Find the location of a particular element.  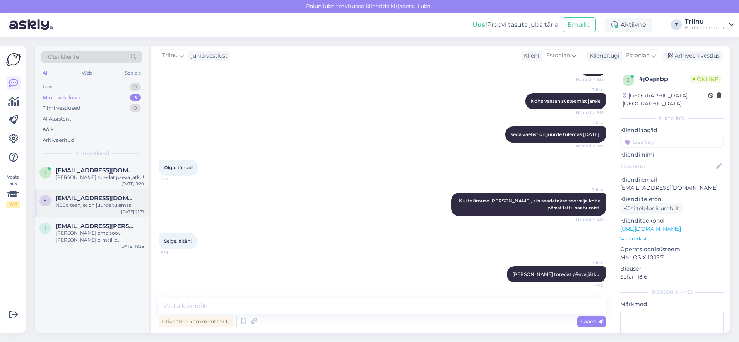

span: Selge, aitäh! is located at coordinates (178, 241).